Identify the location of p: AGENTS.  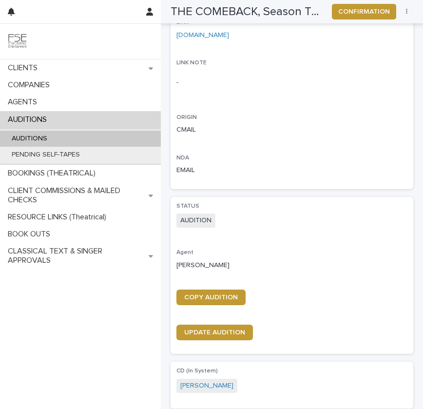
(24, 102).